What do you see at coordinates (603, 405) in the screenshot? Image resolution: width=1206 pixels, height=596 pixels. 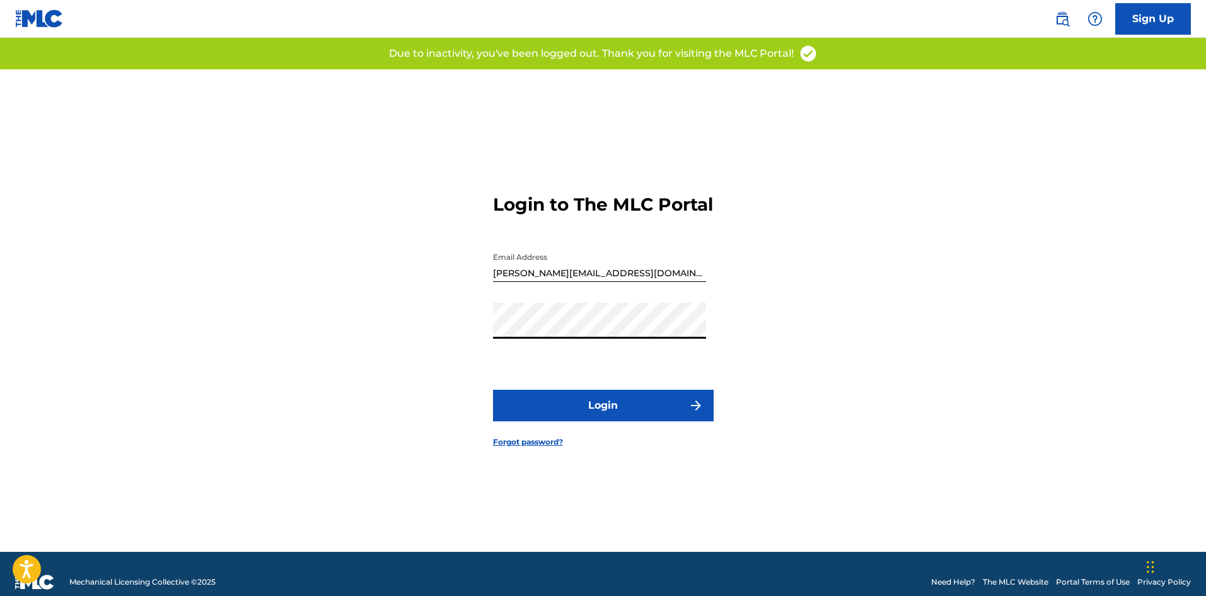 I see `button: Login` at bounding box center [603, 405].